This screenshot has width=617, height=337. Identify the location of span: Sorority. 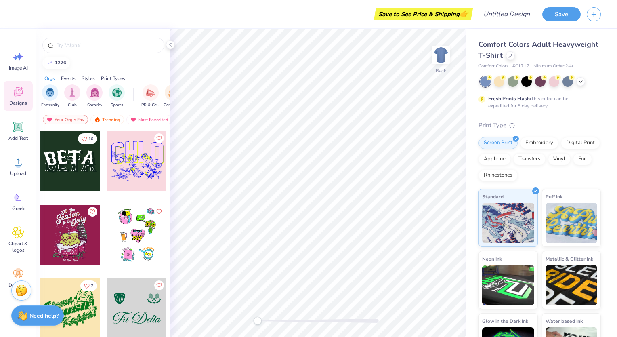
(95, 105).